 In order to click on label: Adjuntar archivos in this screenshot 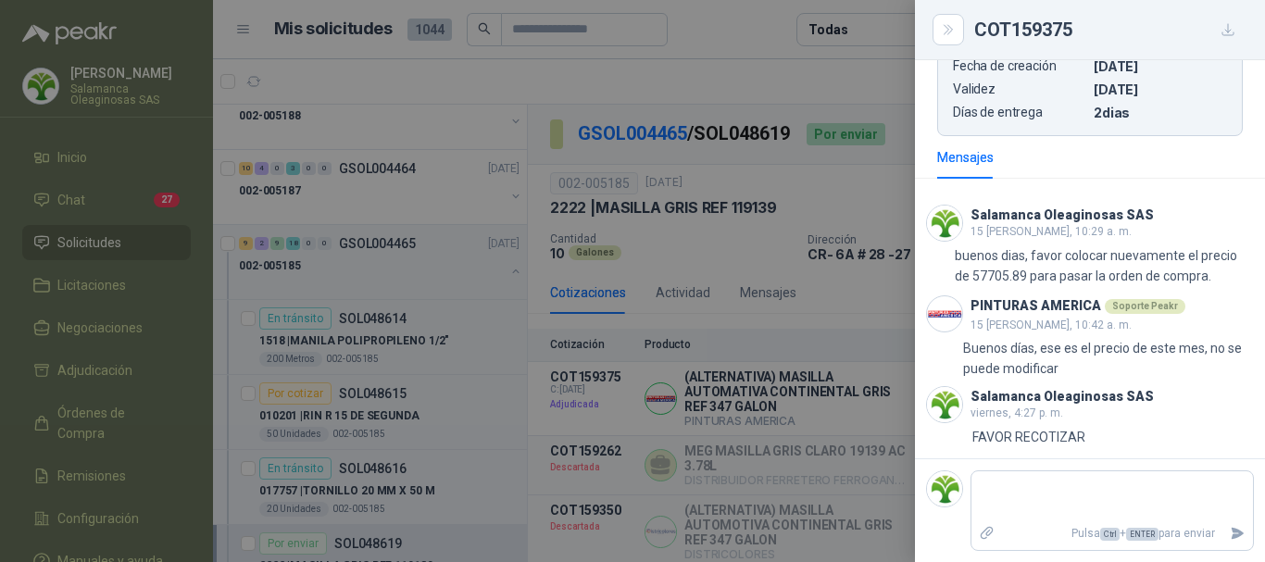, I will do `click(987, 533)`.